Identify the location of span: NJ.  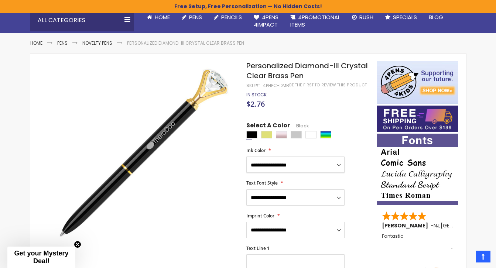
(437, 226).